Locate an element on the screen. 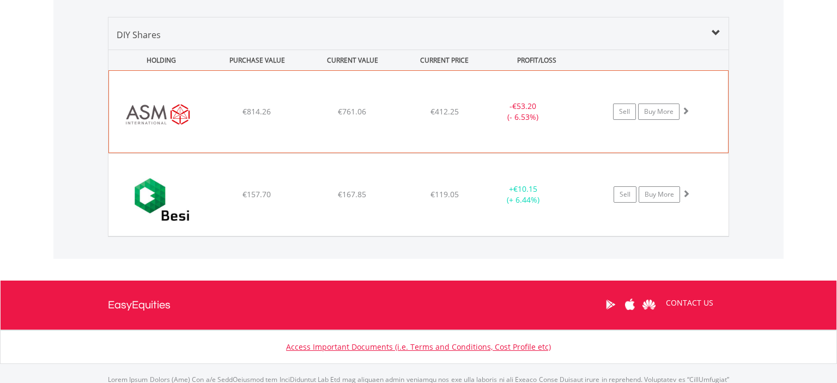  span: DIY Shares is located at coordinates (138, 35).